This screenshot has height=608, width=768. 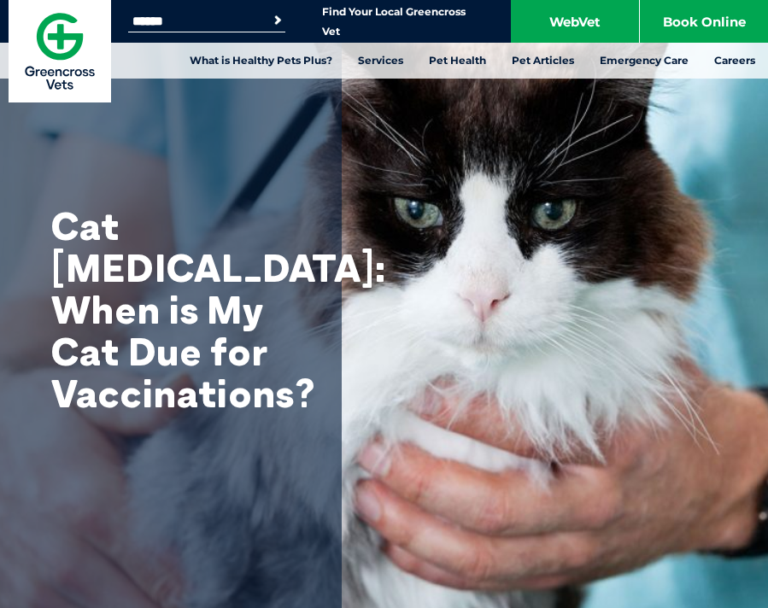 What do you see at coordinates (542, 61) in the screenshot?
I see `a: Pet Articles` at bounding box center [542, 61].